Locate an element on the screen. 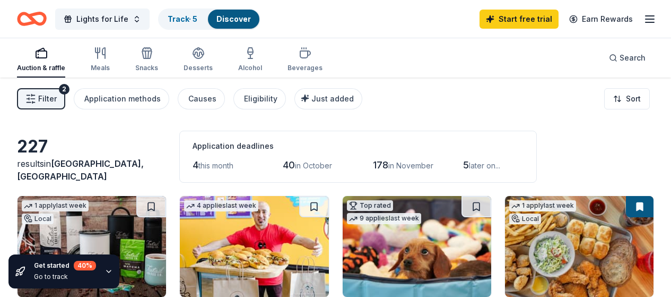 The width and height of the screenshot is (671, 297). button: Alcohol is located at coordinates (250, 60).